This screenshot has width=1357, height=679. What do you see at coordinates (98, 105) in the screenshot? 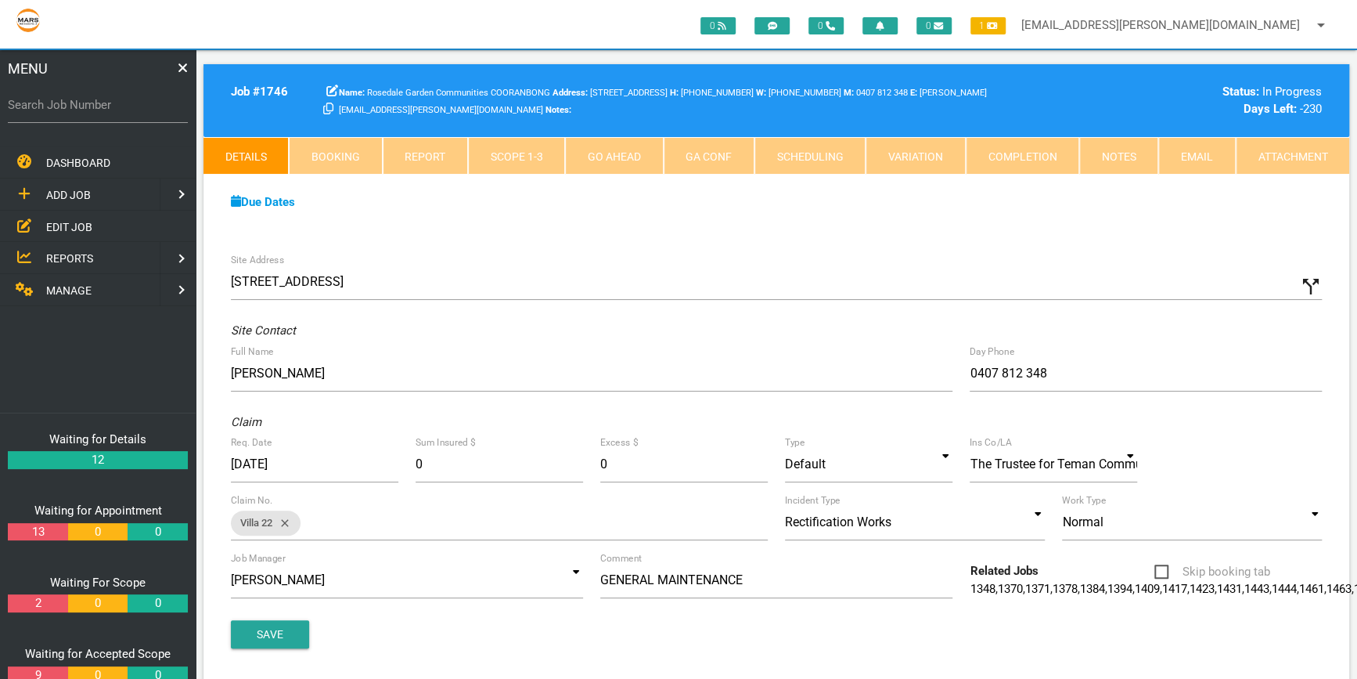
I see `label: Search Job Number` at bounding box center [98, 105].